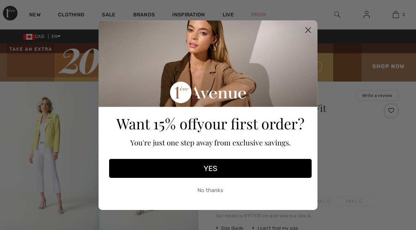 The width and height of the screenshot is (416, 230). What do you see at coordinates (211, 142) in the screenshot?
I see `span: You're just one step away from exclusive savings.` at bounding box center [211, 142].